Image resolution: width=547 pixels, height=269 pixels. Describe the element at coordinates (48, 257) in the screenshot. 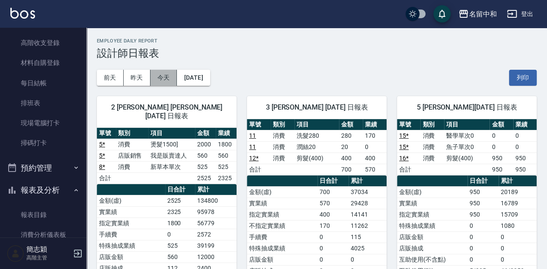

I see `p: 高階主管` at that location.